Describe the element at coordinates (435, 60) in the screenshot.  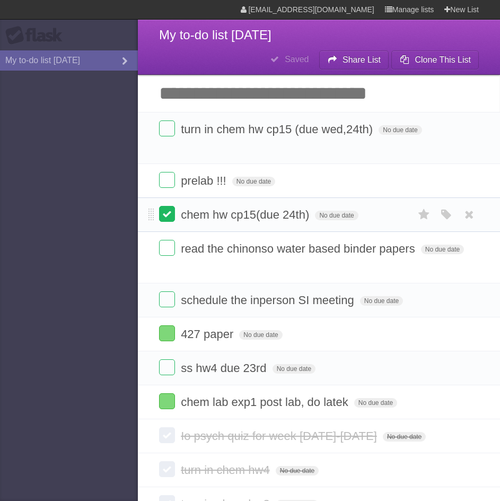
I see `button: Clone This List` at that location.